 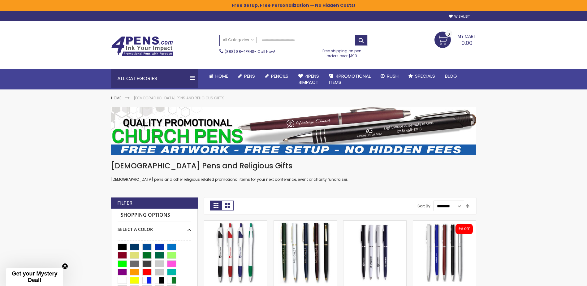 I want to click on a: Slim Twist Pens, so click(x=444, y=223).